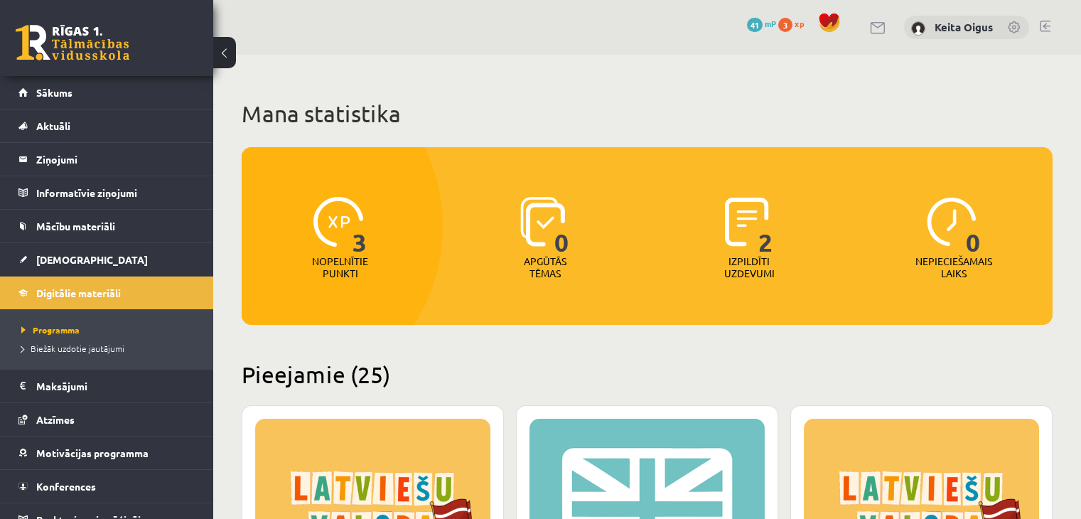 The width and height of the screenshot is (1081, 519). I want to click on span: 41, so click(755, 25).